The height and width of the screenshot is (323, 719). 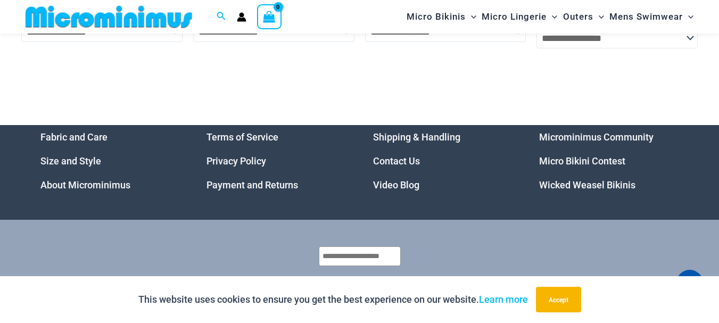 I want to click on a: Micro LingerieMenu ToggleMenu Toggle, so click(x=520, y=17).